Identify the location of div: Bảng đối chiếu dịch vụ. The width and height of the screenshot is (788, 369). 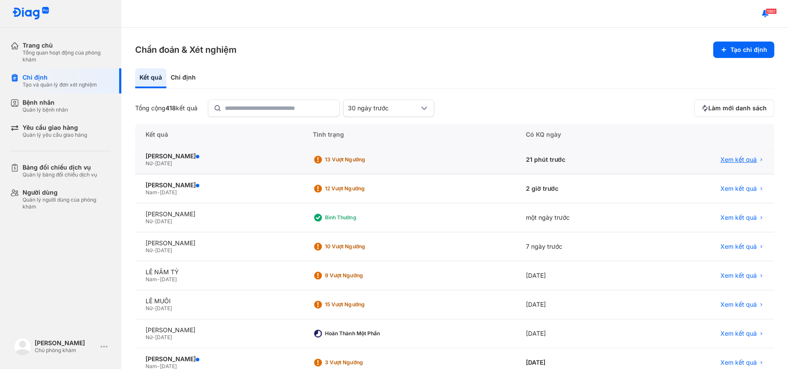
(60, 168).